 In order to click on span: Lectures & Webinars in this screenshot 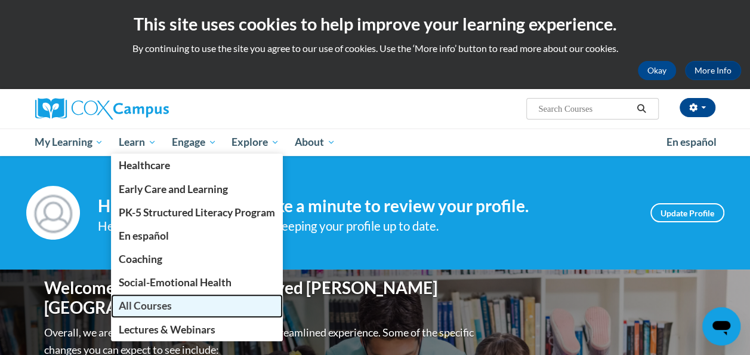, I will do `click(167, 329)`.